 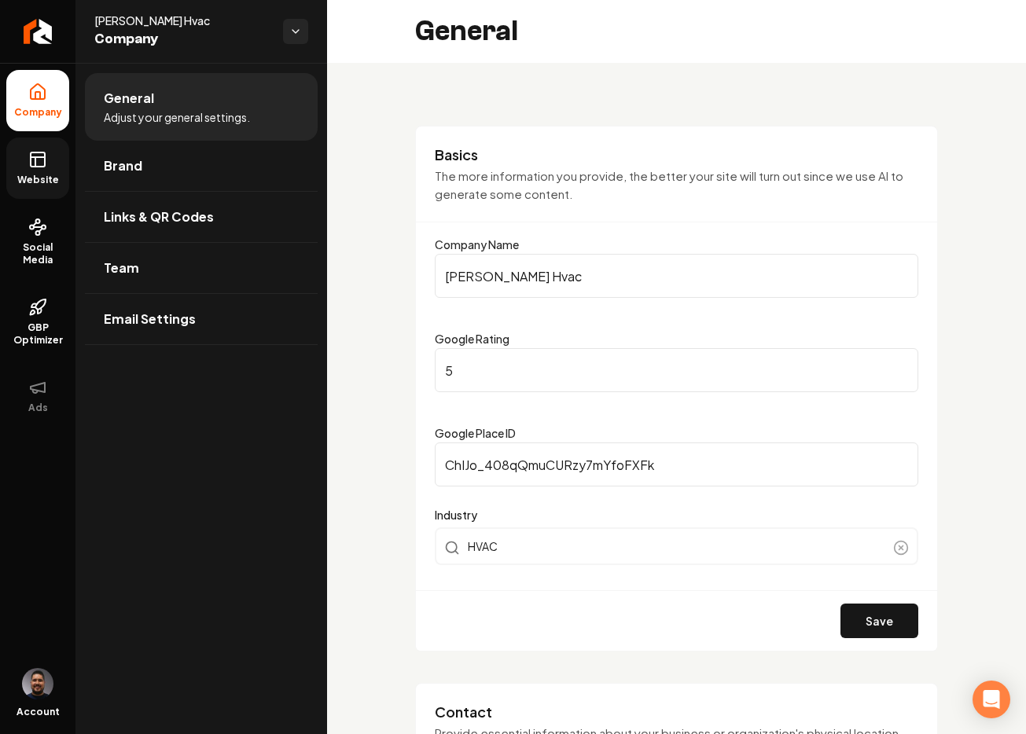 What do you see at coordinates (159, 217) in the screenshot?
I see `span: Links & QR Codes` at bounding box center [159, 217].